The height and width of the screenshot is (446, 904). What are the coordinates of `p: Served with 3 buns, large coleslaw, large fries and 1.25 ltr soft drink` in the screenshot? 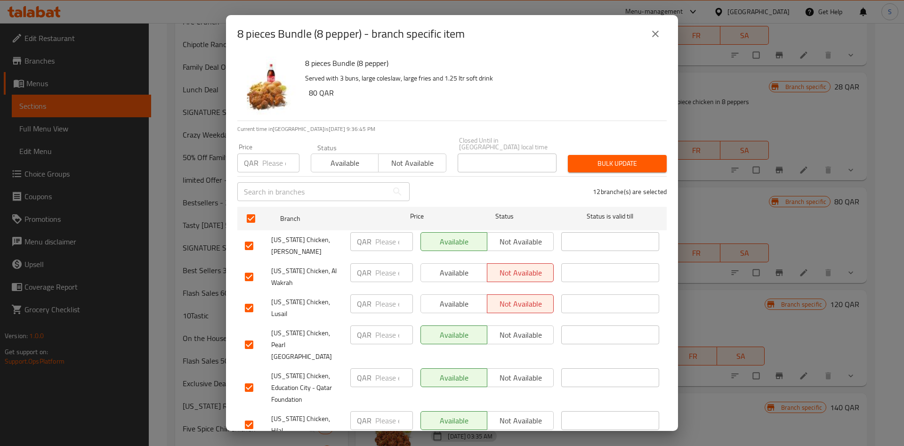 It's located at (482, 78).